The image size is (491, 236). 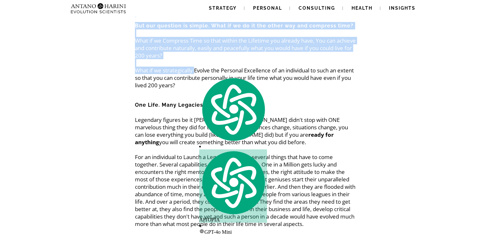 I want to click on span: Insights, so click(x=402, y=8).